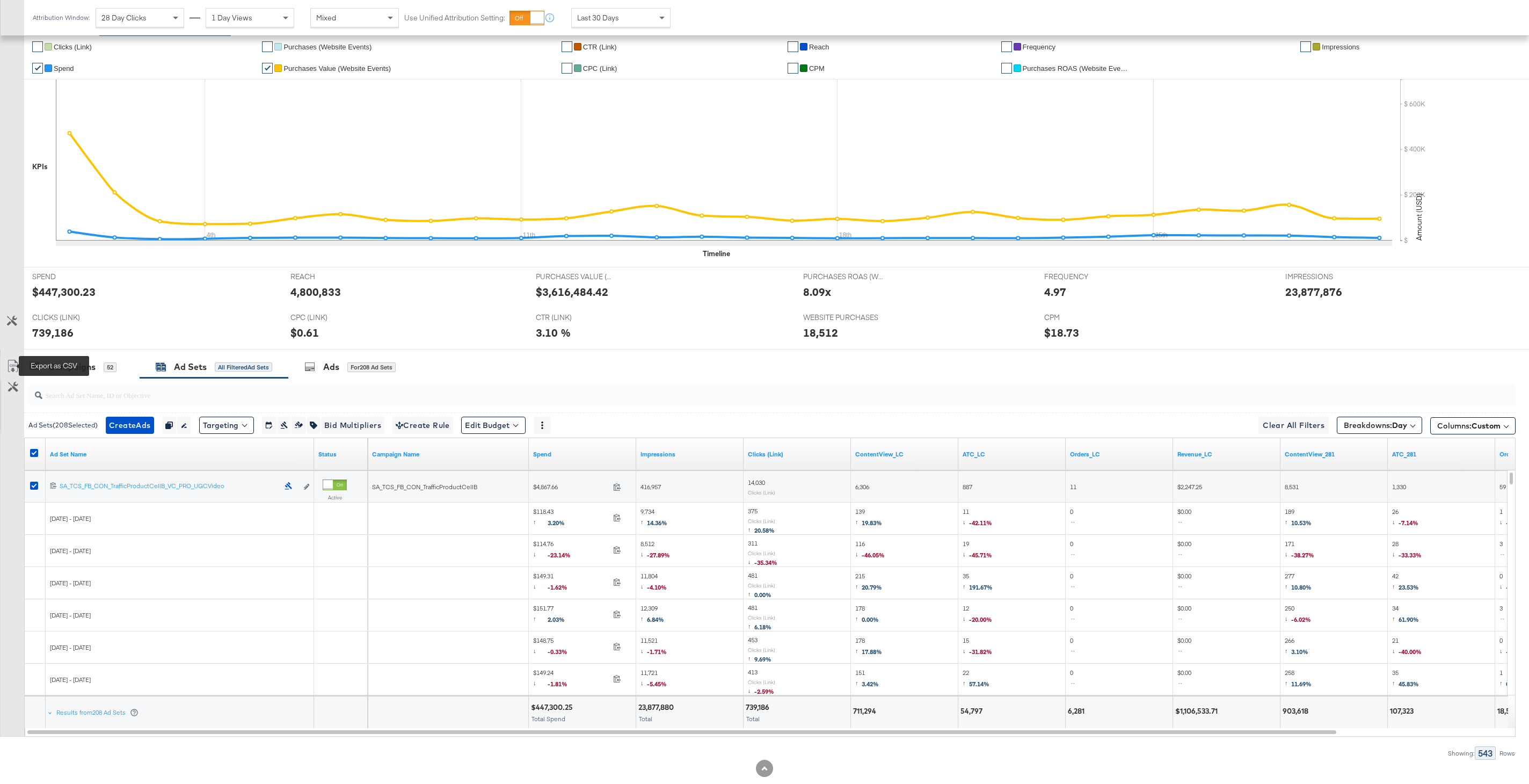  What do you see at coordinates (169, 486) in the screenshot?
I see `div: SA_TCS_FB_CON_TrafficProductCellB_VC_PRO_UGCVideo` at bounding box center [169, 486].